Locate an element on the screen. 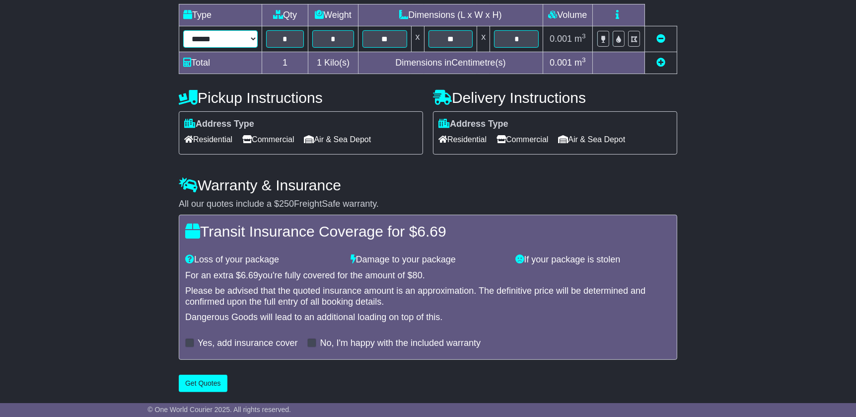 The width and height of the screenshot is (856, 417). td: Dimensions (L x W x H) is located at coordinates (451, 15).